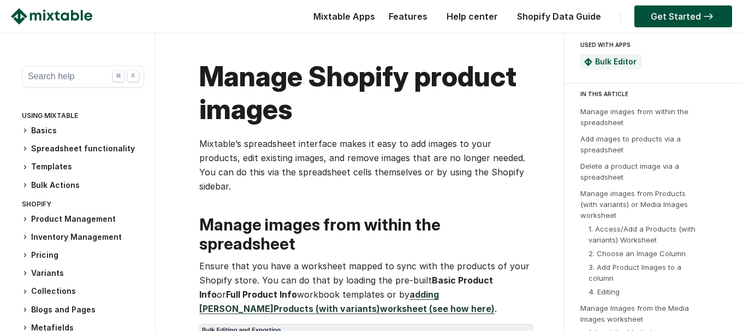 This screenshot has height=331, width=743. What do you see at coordinates (472, 16) in the screenshot?
I see `a: Help center` at bounding box center [472, 16].